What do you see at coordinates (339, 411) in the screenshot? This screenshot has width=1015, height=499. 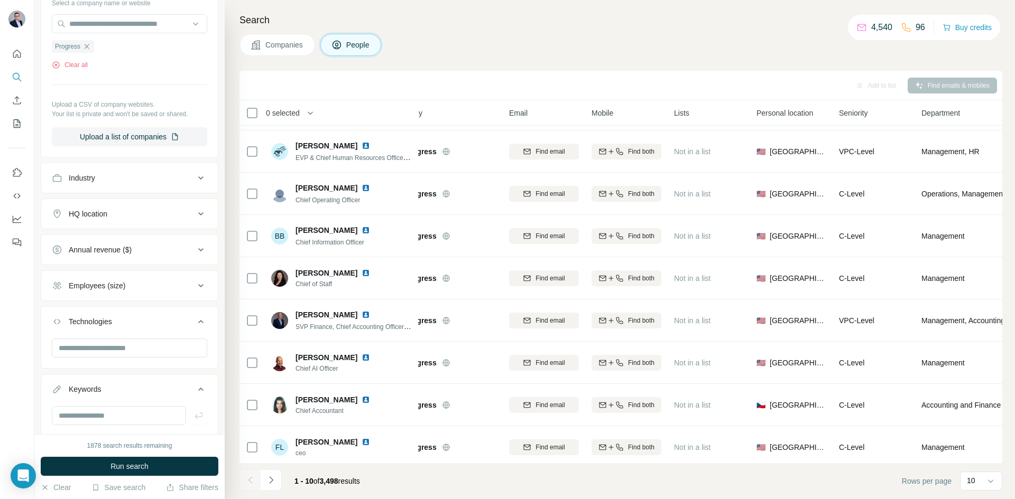 I see `span: Chief Accountant` at bounding box center [339, 411].